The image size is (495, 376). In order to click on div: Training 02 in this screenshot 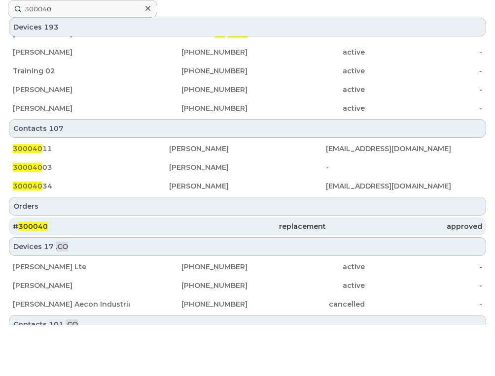, I will do `click(71, 71)`.